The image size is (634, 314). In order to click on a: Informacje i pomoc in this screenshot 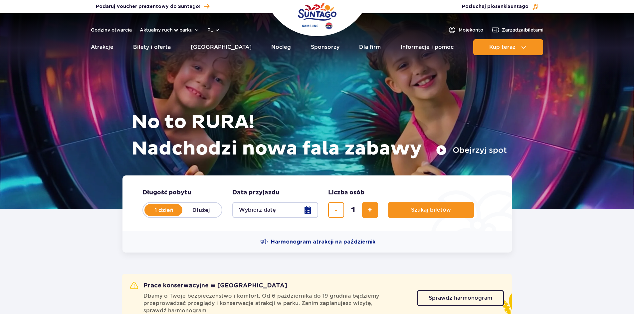, I will do `click(427, 47)`.